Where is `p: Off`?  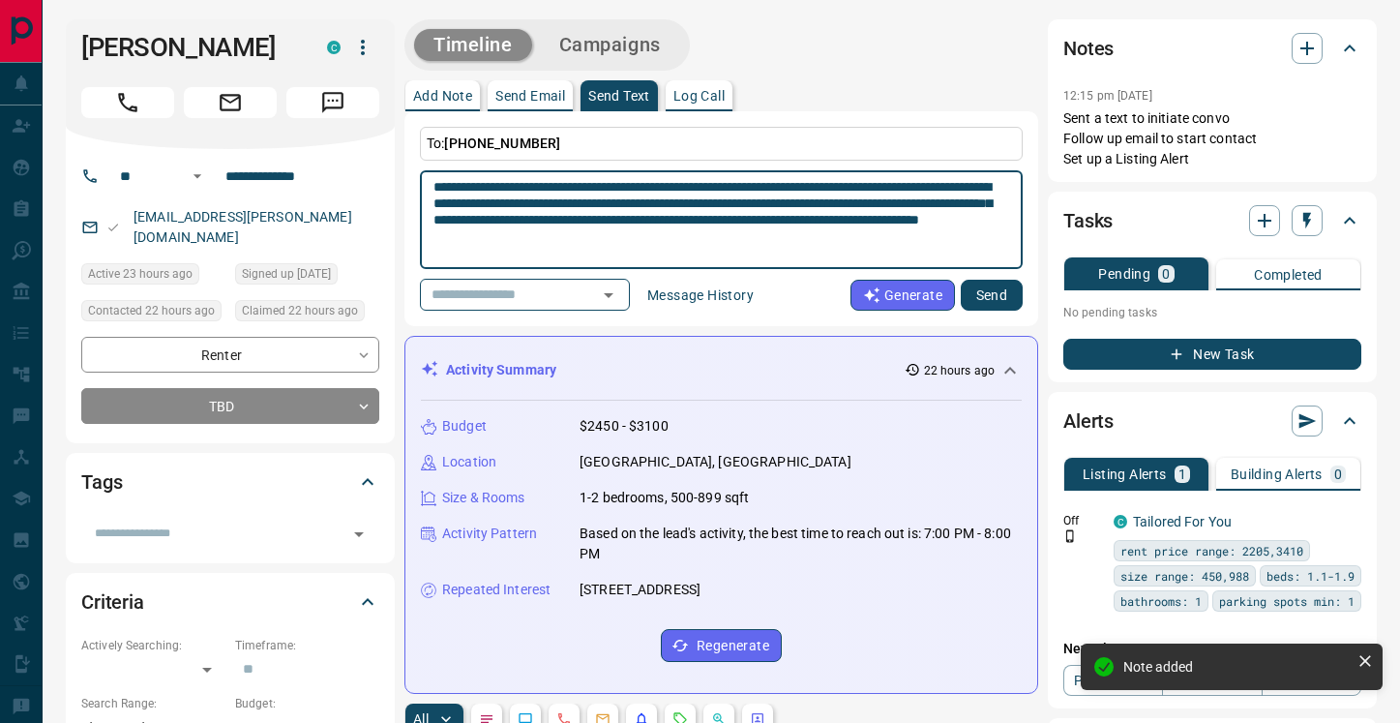 p: Off is located at coordinates (1083, 521).